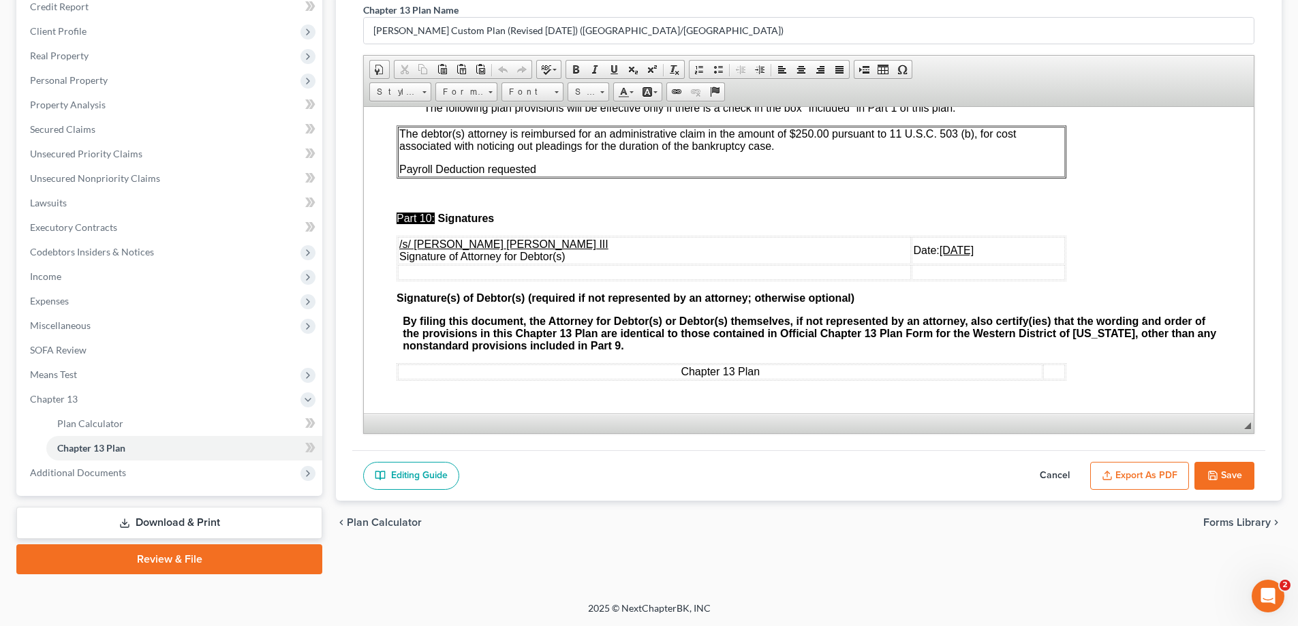 The image size is (1298, 626). What do you see at coordinates (503, 69) in the screenshot?
I see `a: Undo` at bounding box center [503, 69].